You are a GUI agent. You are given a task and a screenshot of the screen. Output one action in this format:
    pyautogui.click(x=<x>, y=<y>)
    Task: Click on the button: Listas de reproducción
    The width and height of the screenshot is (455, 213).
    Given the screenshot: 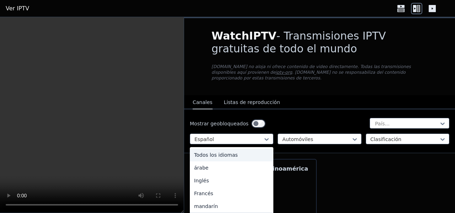 What is the action you would take?
    pyautogui.click(x=252, y=102)
    